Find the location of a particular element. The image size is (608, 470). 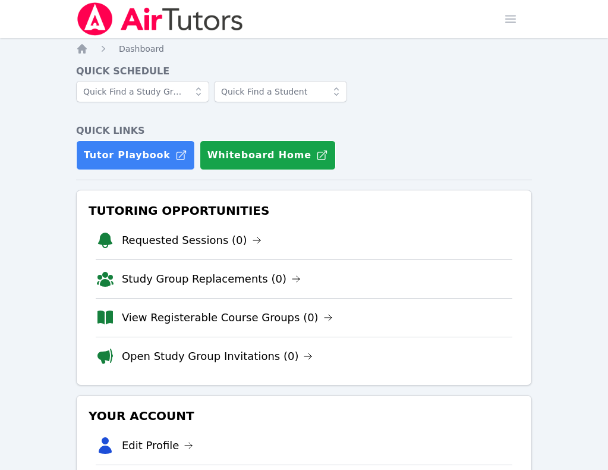

button: Whiteboard Home is located at coordinates (268, 155).